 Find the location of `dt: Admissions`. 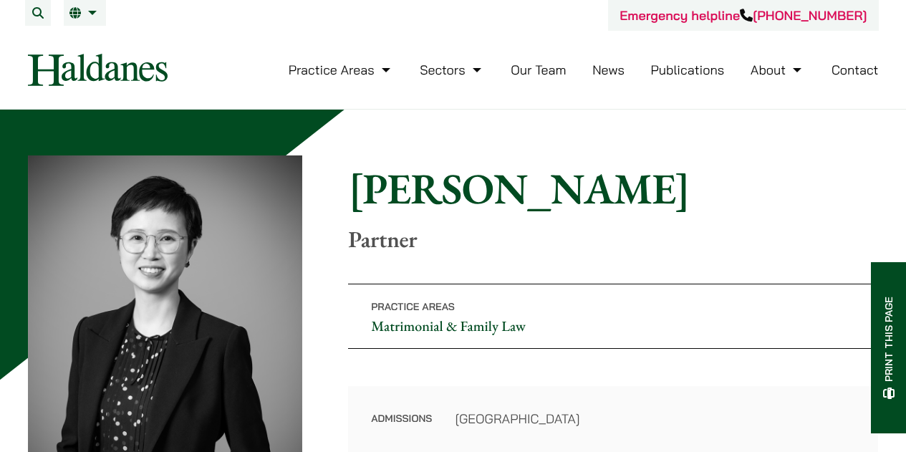

dt: Admissions is located at coordinates (401, 428).